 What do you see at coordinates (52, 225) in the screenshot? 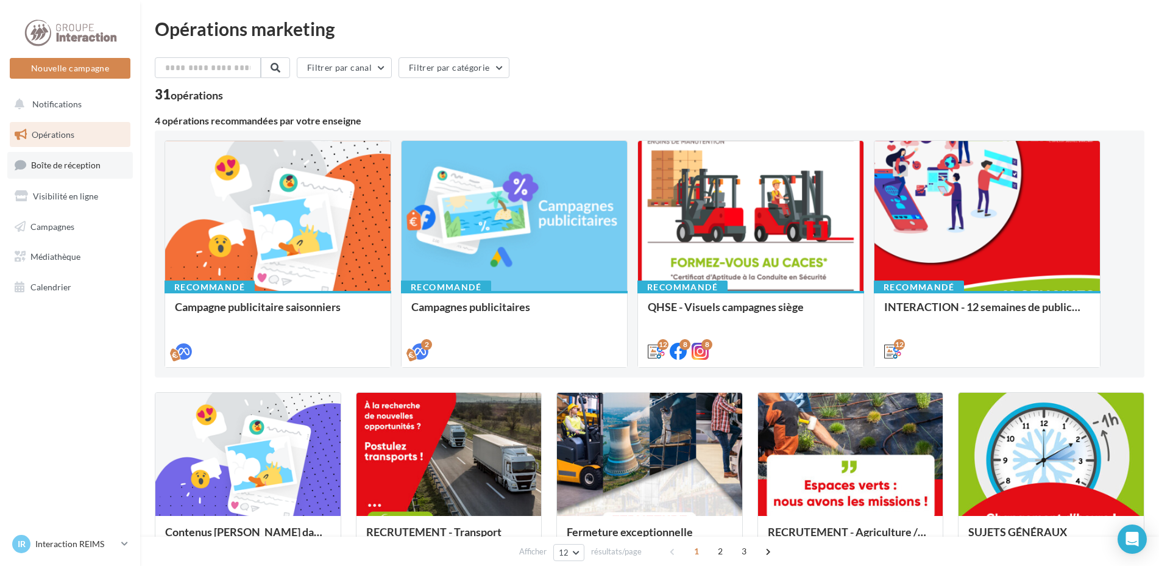
I see `span: Campagnes` at bounding box center [52, 225].